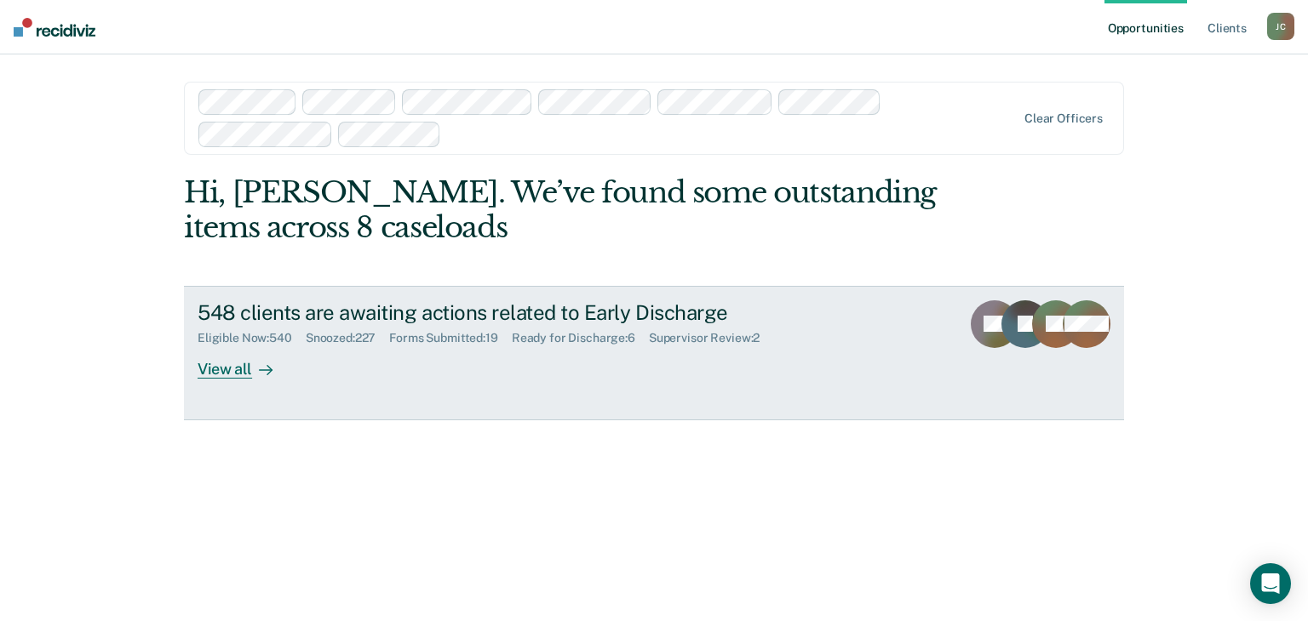 The width and height of the screenshot is (1308, 621). I want to click on img: Recidiviz, so click(54, 27).